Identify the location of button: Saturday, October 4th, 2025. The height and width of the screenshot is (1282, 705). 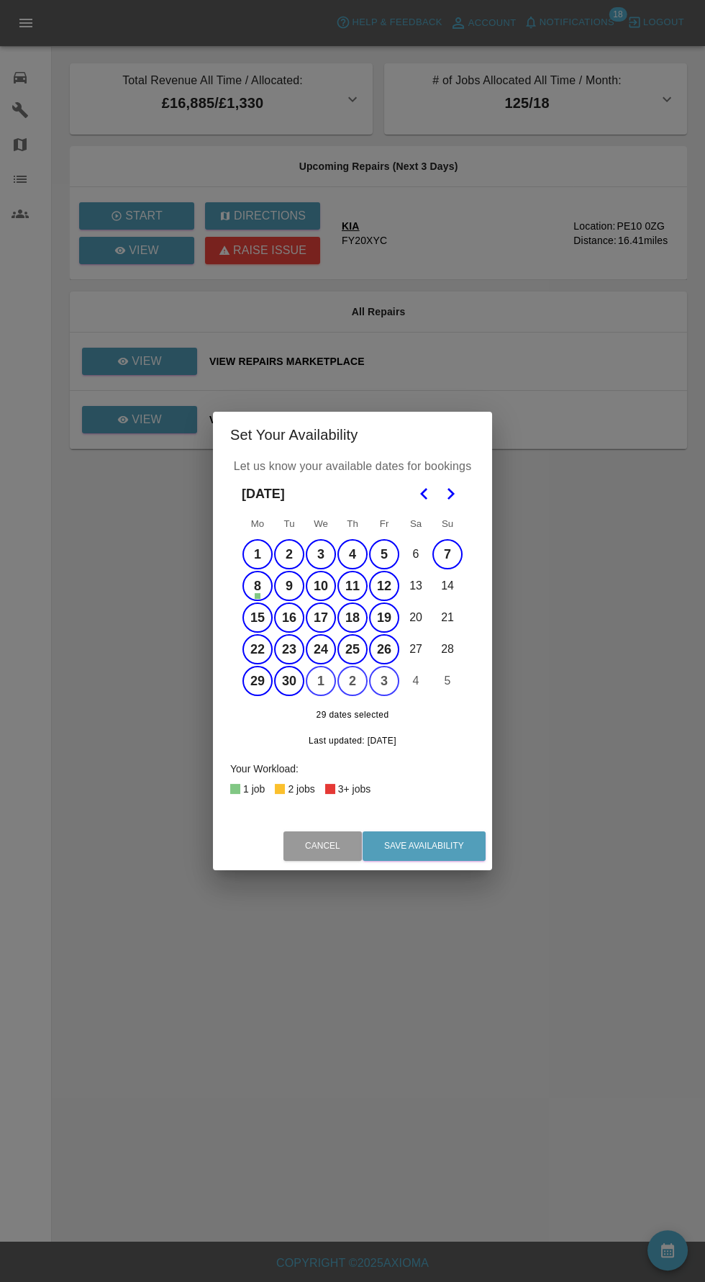
(416, 681).